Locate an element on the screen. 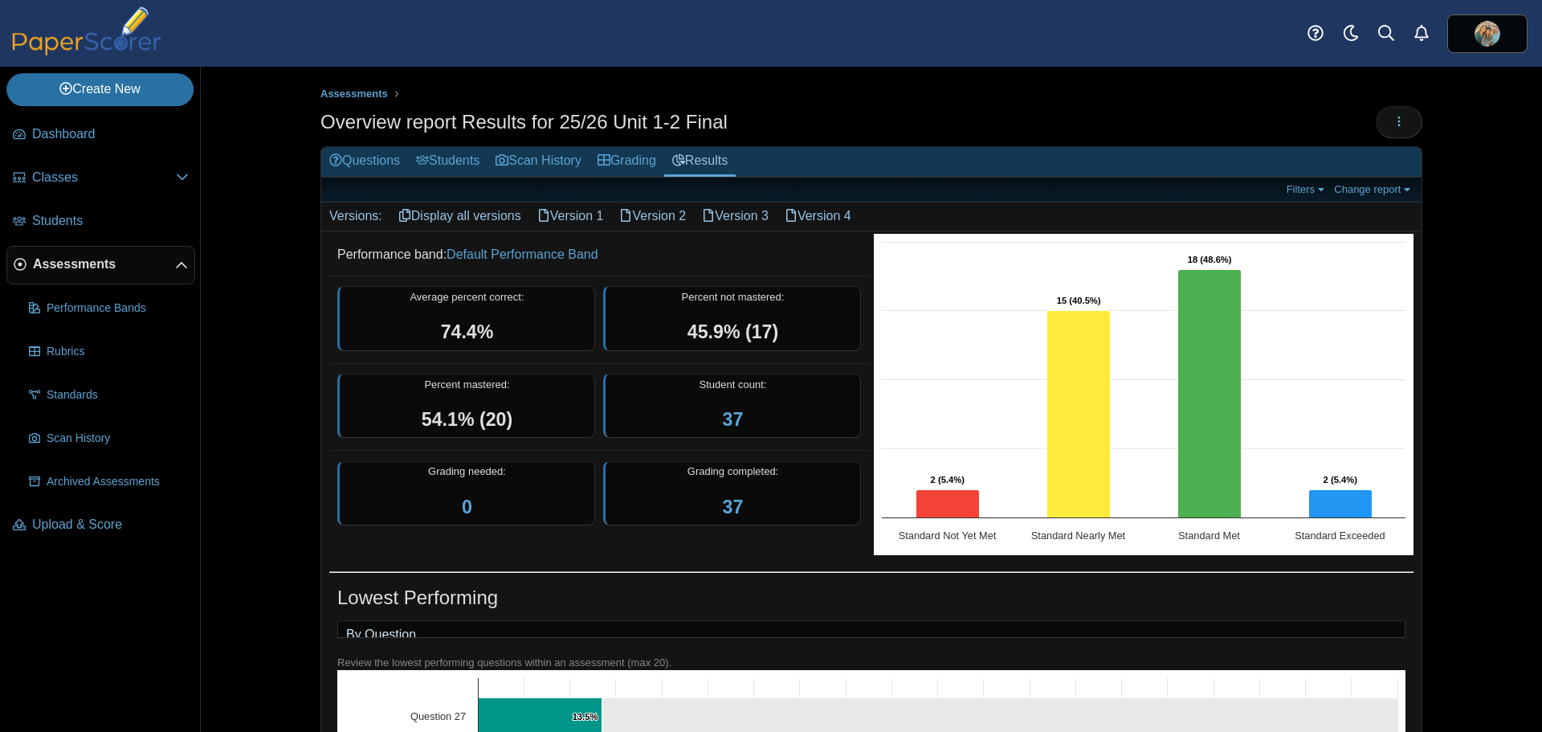 This screenshot has height=732, width=1542. div: Review the lowest performing questions within an assessment (max 20). is located at coordinates (872, 663).